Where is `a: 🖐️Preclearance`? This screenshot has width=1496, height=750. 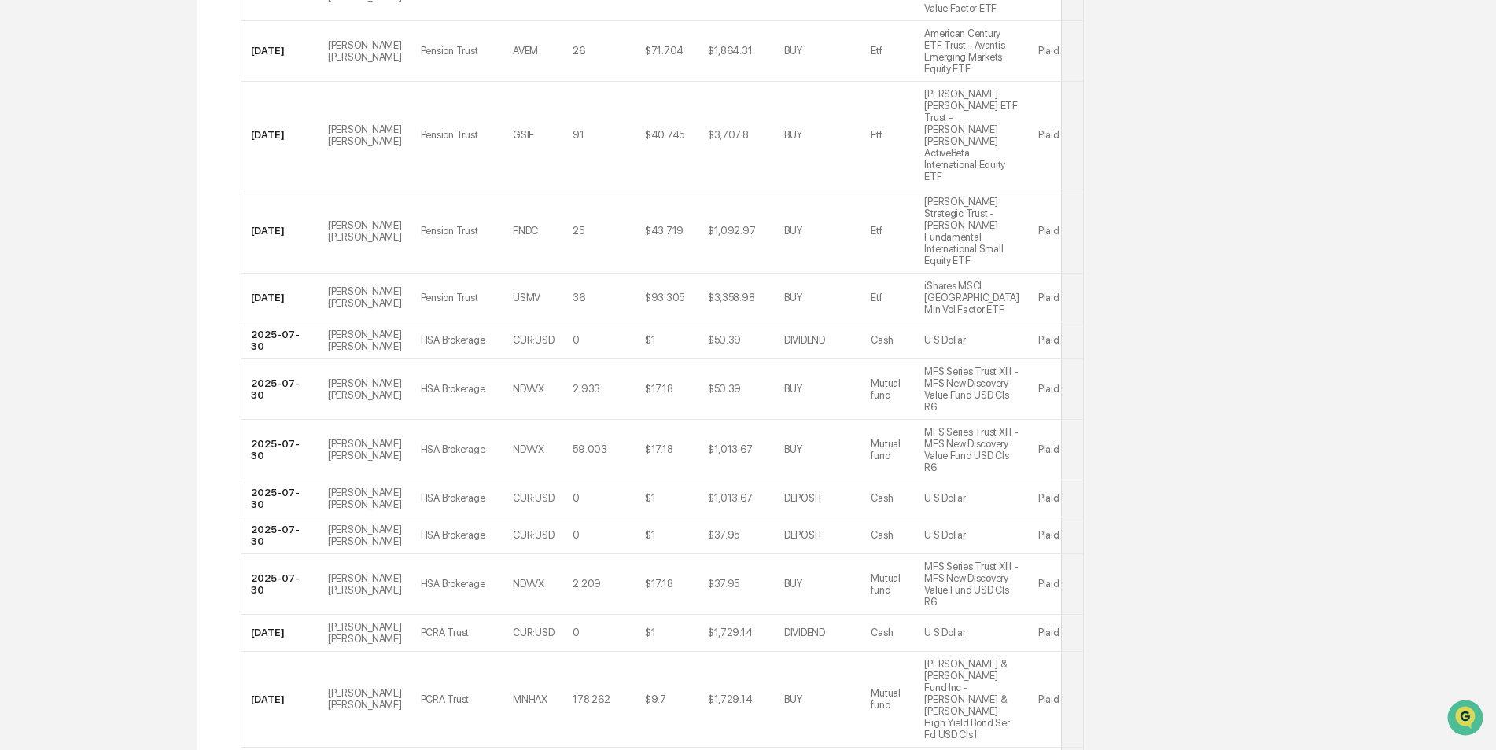
a: 🖐️Preclearance is located at coordinates (58, 206).